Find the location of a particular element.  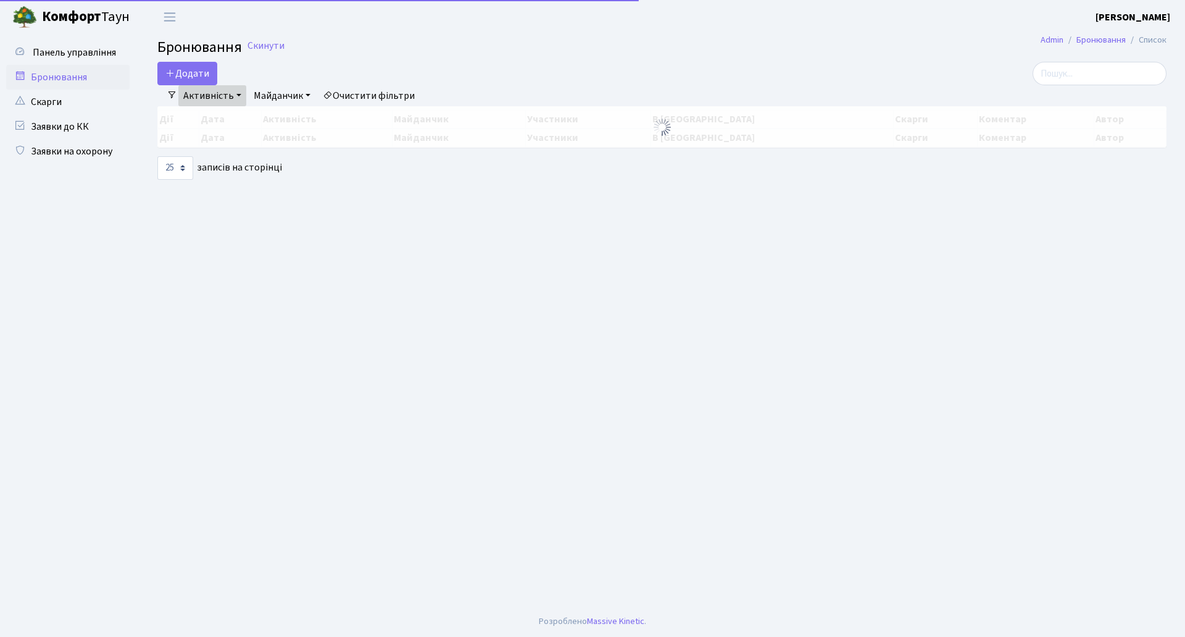

a: Майданчик is located at coordinates (282, 96).